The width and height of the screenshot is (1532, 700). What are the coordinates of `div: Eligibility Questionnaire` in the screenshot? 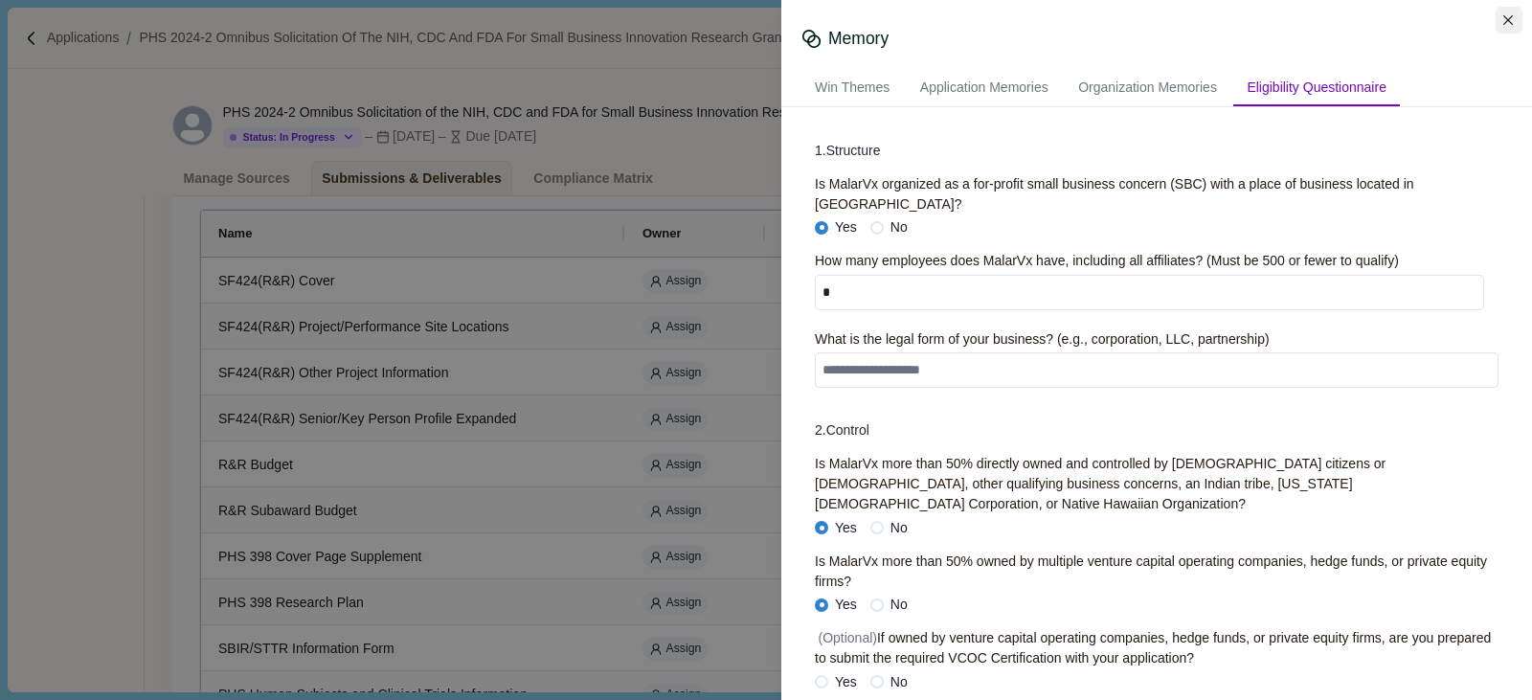 It's located at (1316, 88).